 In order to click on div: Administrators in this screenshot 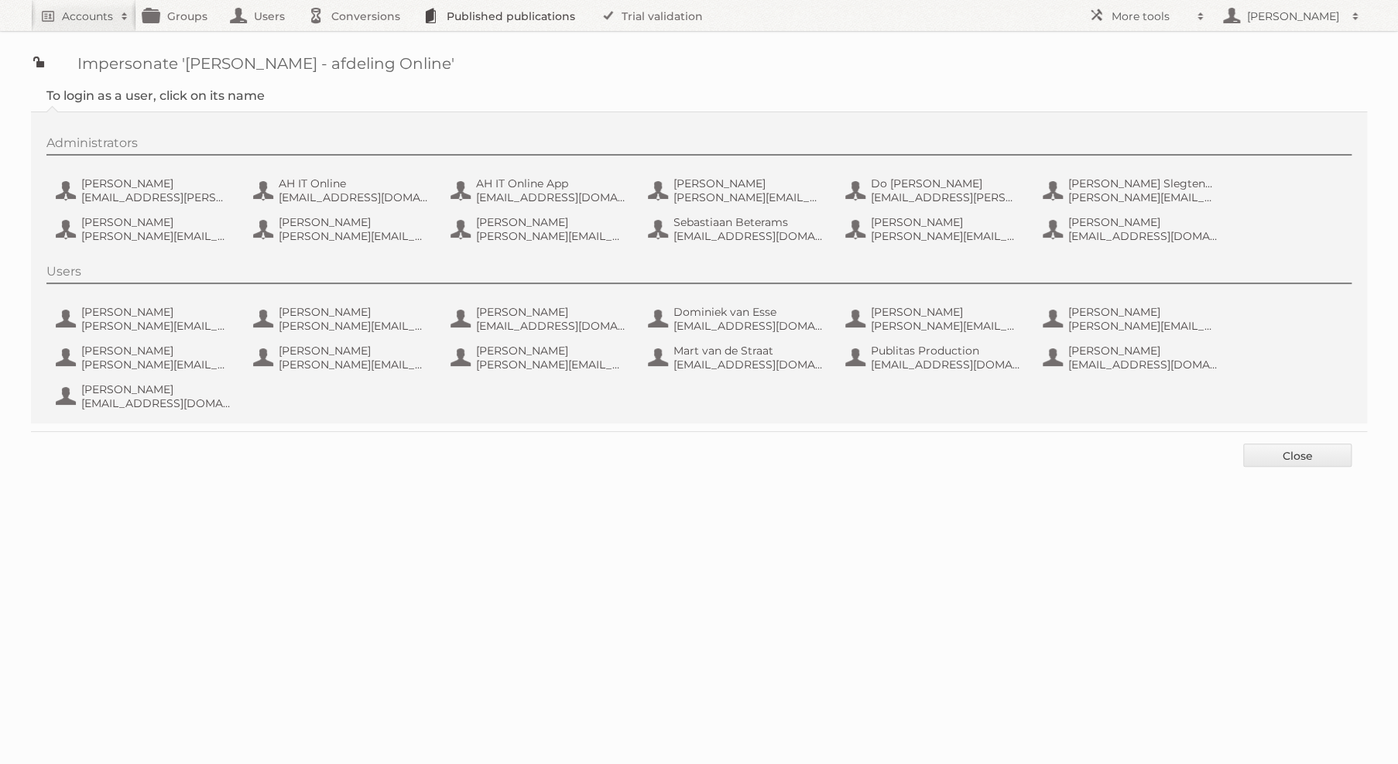, I will do `click(699, 145)`.